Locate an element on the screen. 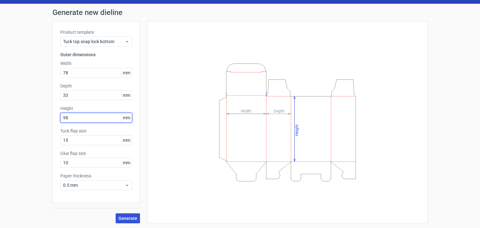 This screenshot has height=228, width=480. tspan: Depth is located at coordinates (279, 111).